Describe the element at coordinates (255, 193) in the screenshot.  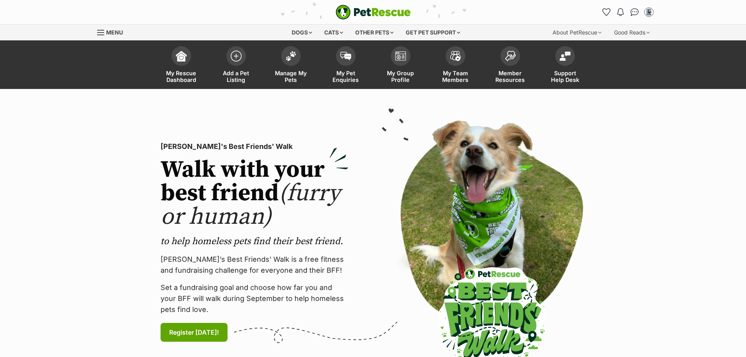
I see `h2: Walk with your best friend` at that location.